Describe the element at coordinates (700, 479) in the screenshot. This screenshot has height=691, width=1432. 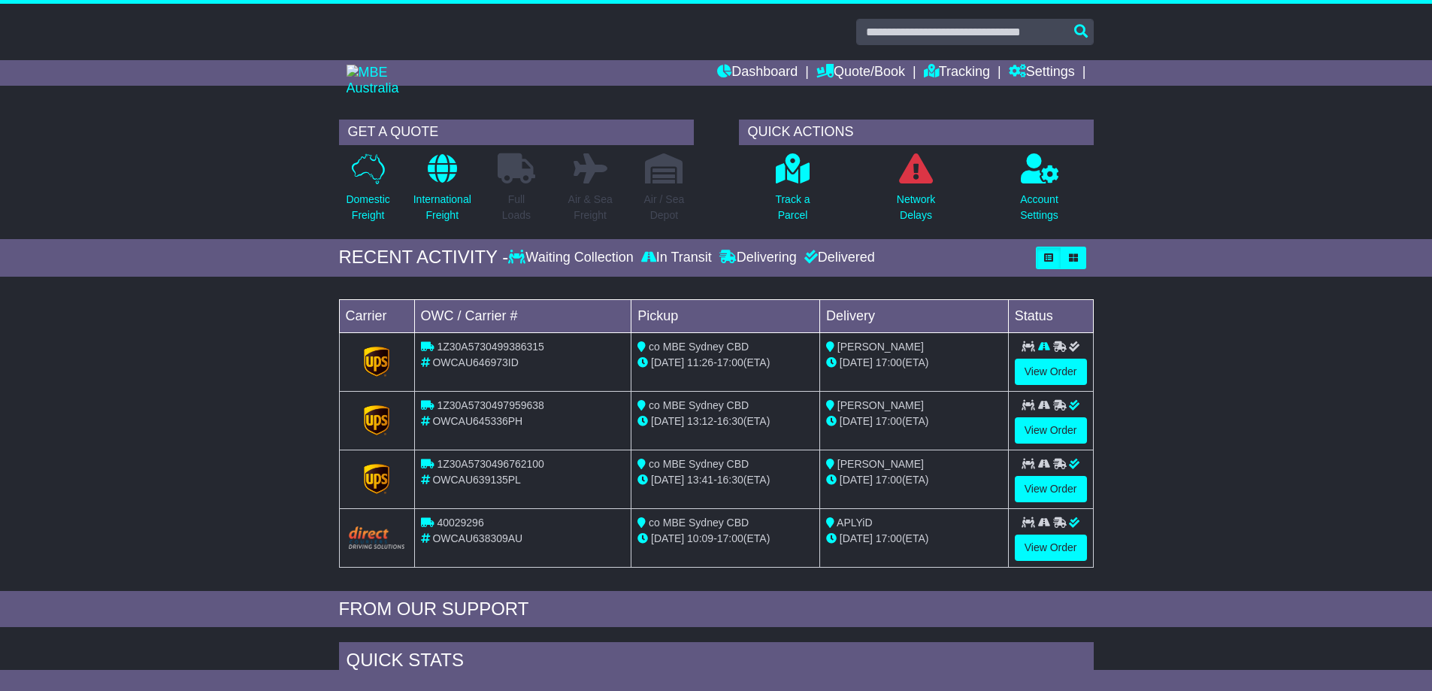
I see `span: 13:41` at that location.